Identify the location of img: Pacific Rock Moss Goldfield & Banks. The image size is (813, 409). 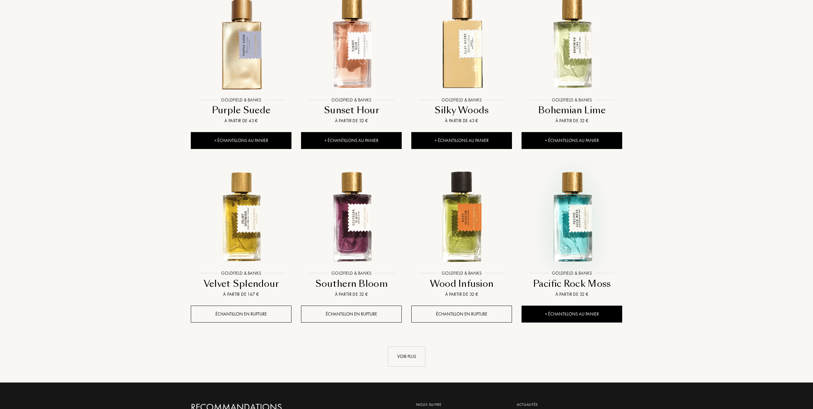
(571, 217).